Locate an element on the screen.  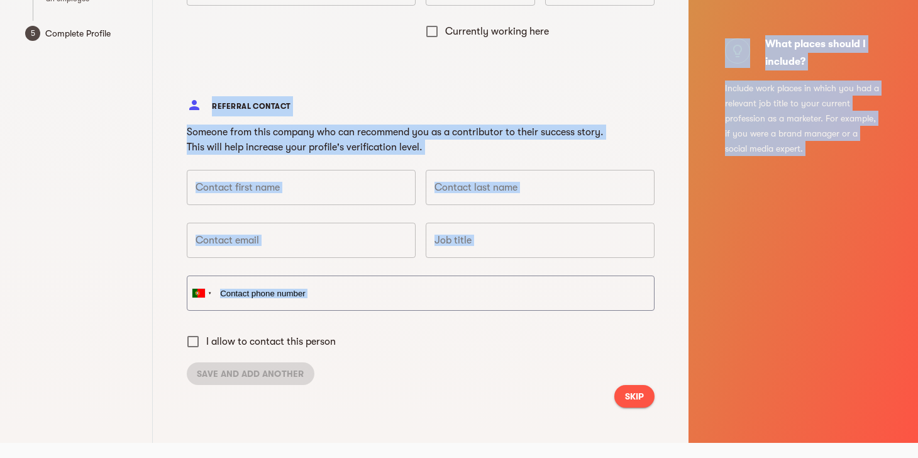
p: Someone from this company who can recommend you as a contributor to their success story. This wil... is located at coordinates (421, 140).